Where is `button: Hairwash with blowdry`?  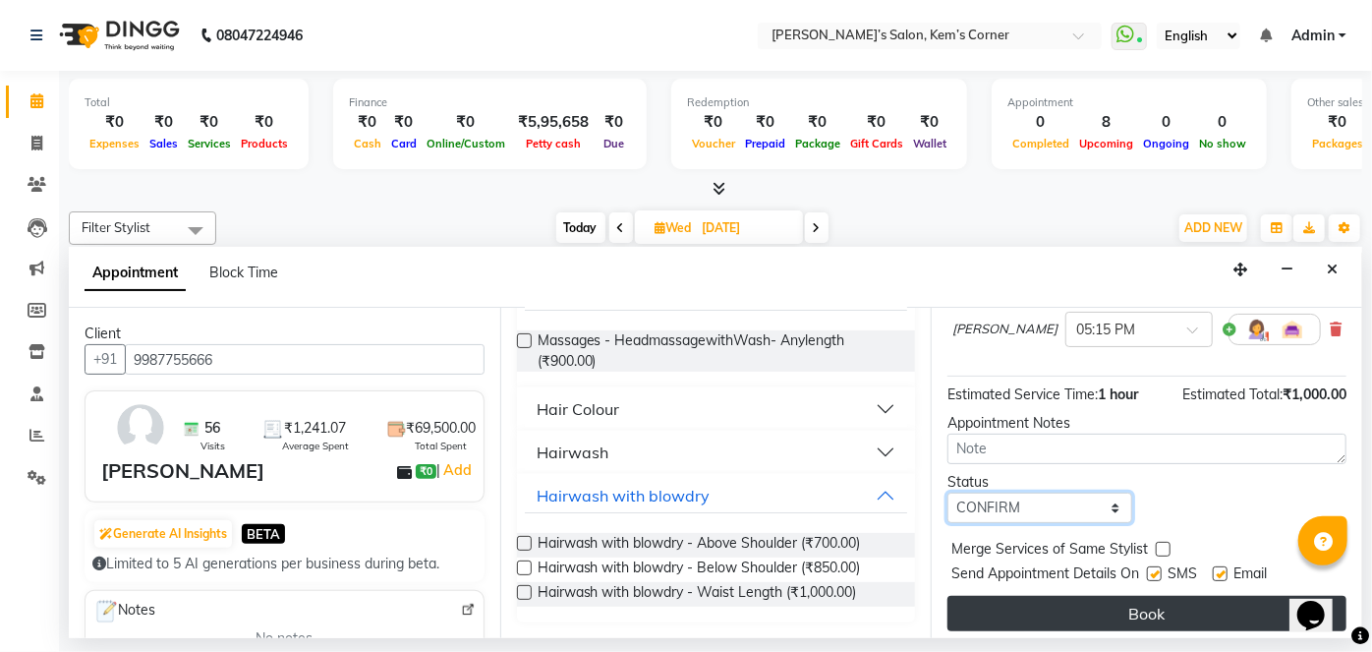 button: Hairwash with blowdry is located at coordinates (716, 495).